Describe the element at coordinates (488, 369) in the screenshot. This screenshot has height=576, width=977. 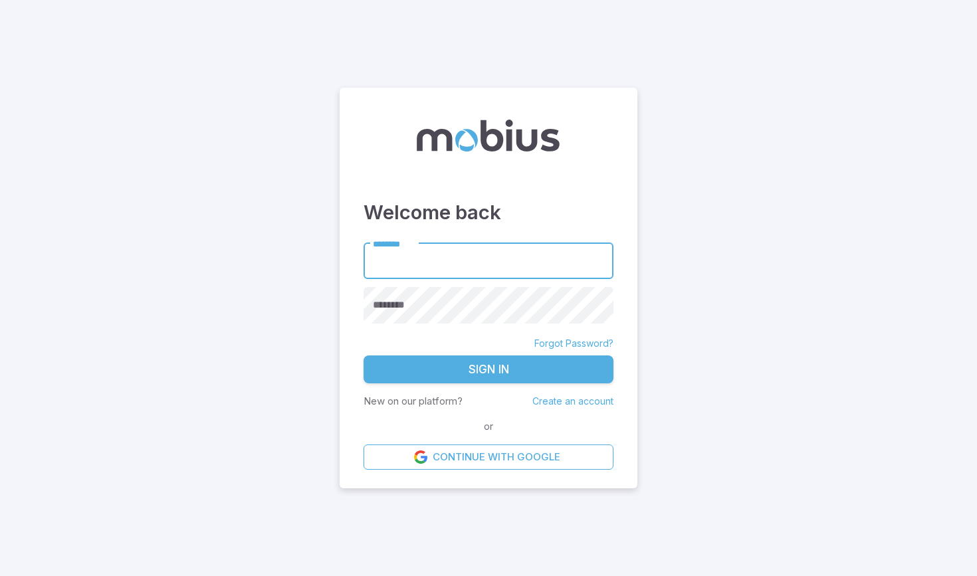
I see `button: Sign In` at that location.